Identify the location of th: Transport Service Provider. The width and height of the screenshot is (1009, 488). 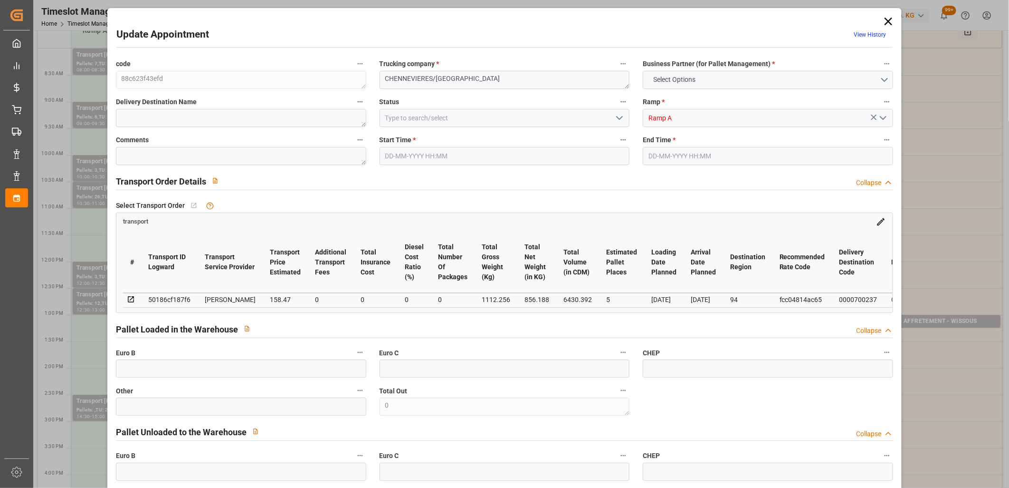
(230, 262).